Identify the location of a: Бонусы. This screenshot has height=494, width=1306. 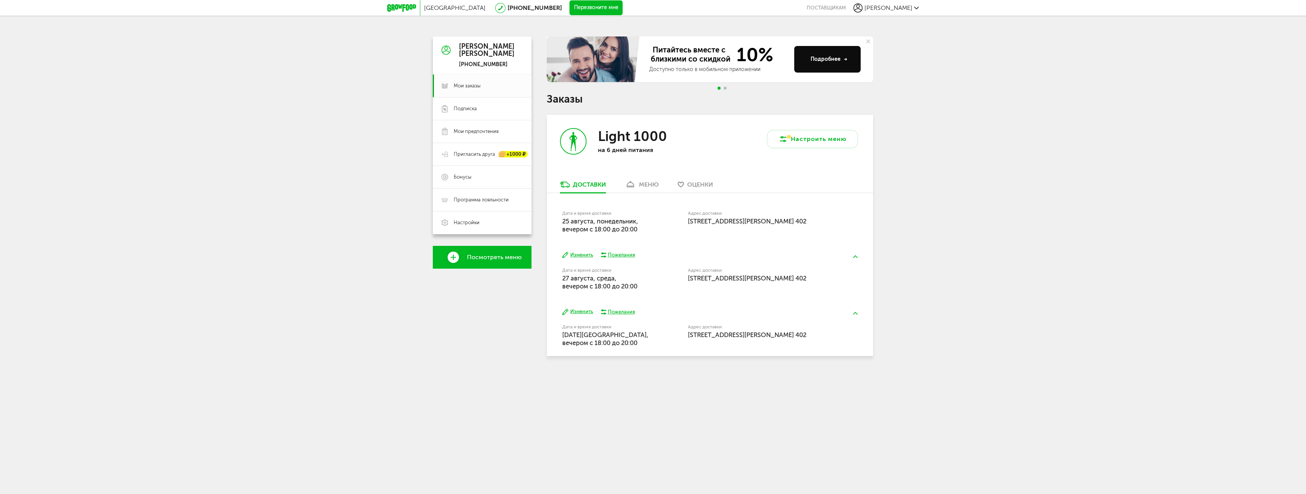
(482, 177).